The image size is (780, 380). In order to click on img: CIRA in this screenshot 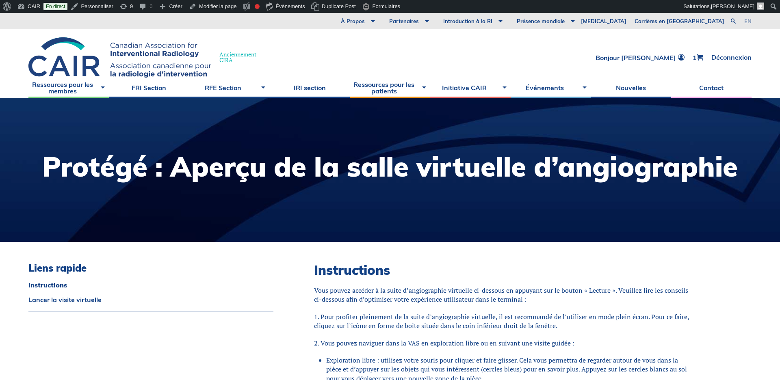, I will do `click(120, 57)`.